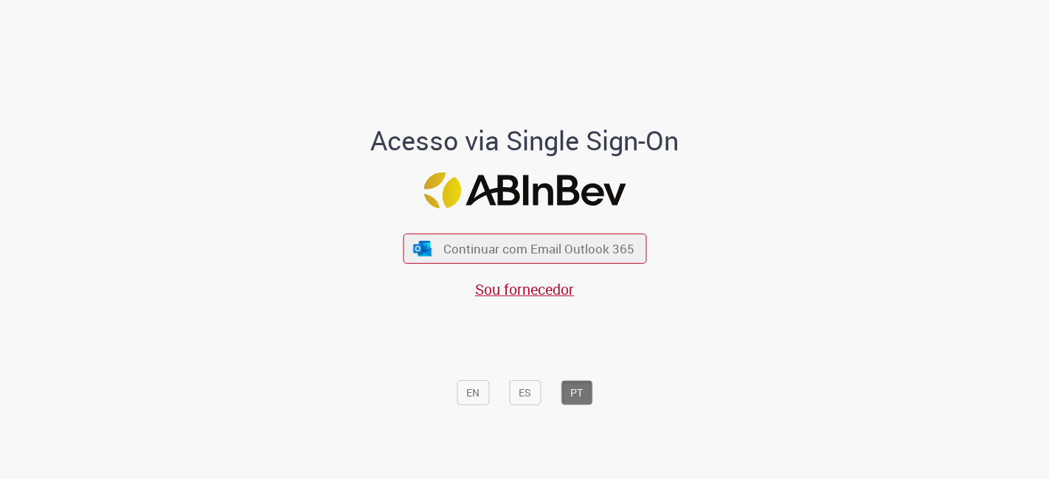 Image resolution: width=1049 pixels, height=479 pixels. I want to click on span: Sou fornecedor, so click(524, 289).